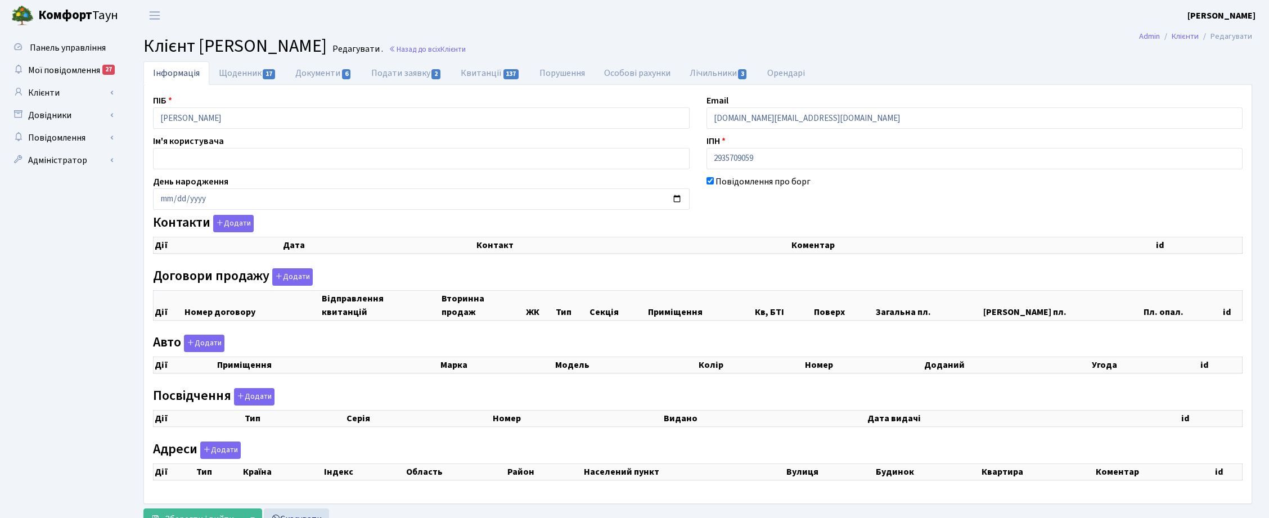 The width and height of the screenshot is (1269, 518). What do you see at coordinates (490, 73) in the screenshot?
I see `a: Квитанції` at bounding box center [490, 73].